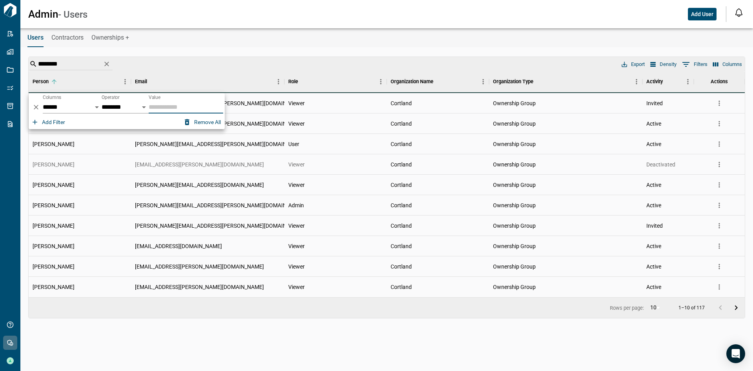 The width and height of the screenshot is (753, 371). I want to click on span: Deactivated, so click(661, 164).